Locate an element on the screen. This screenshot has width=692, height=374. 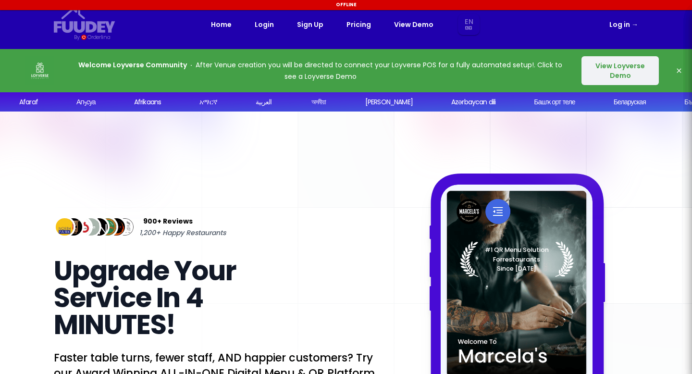
span: 1,200+ Happy Restaurants is located at coordinates (183, 233).